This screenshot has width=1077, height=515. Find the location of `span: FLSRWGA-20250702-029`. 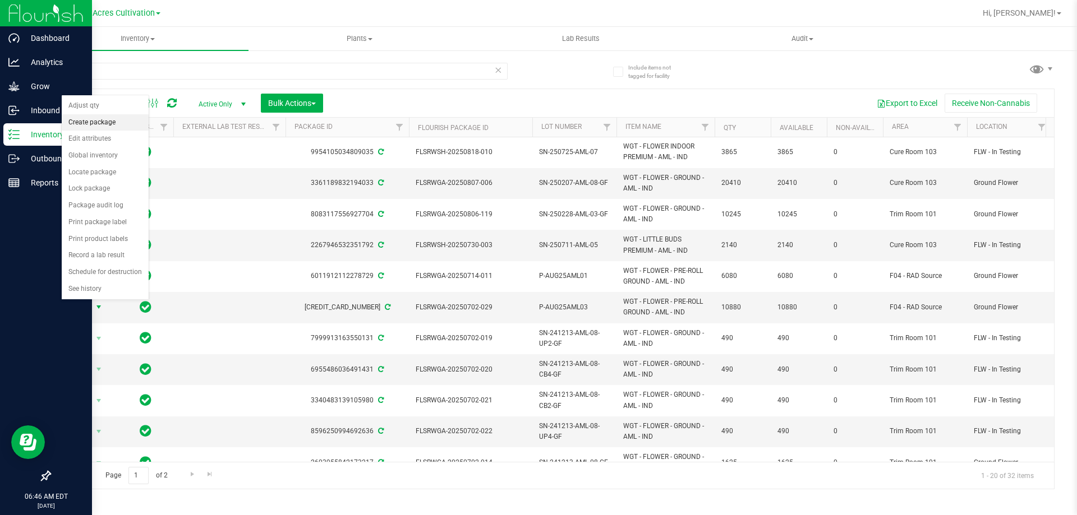

span: FLSRWGA-20250702-029 is located at coordinates (470, 307).